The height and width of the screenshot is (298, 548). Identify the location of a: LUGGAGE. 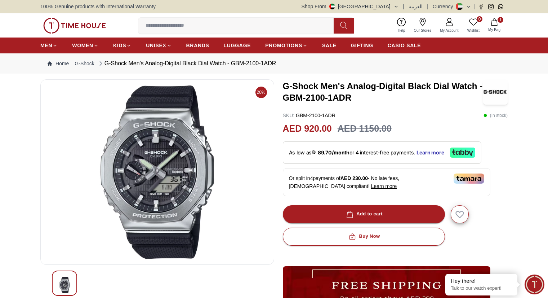
(238, 45).